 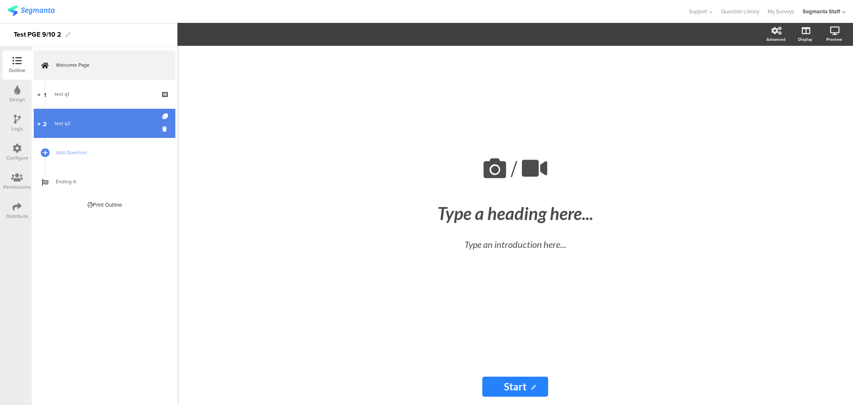 What do you see at coordinates (17, 158) in the screenshot?
I see `div: Configure` at bounding box center [17, 158].